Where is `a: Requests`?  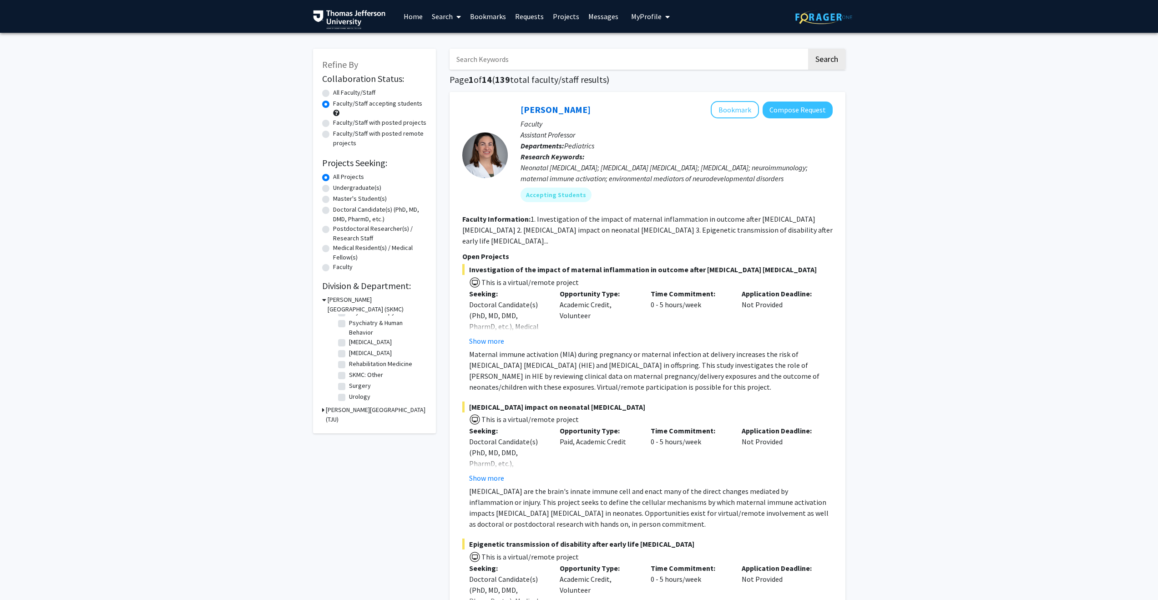
a: Requests is located at coordinates (529, 16).